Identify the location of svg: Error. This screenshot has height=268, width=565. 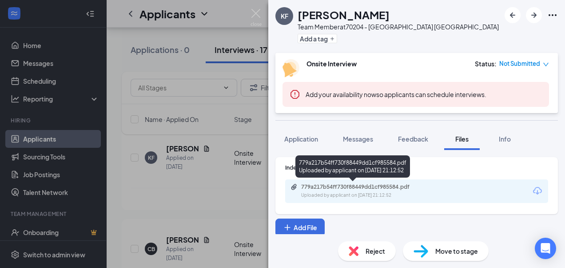
(295, 94).